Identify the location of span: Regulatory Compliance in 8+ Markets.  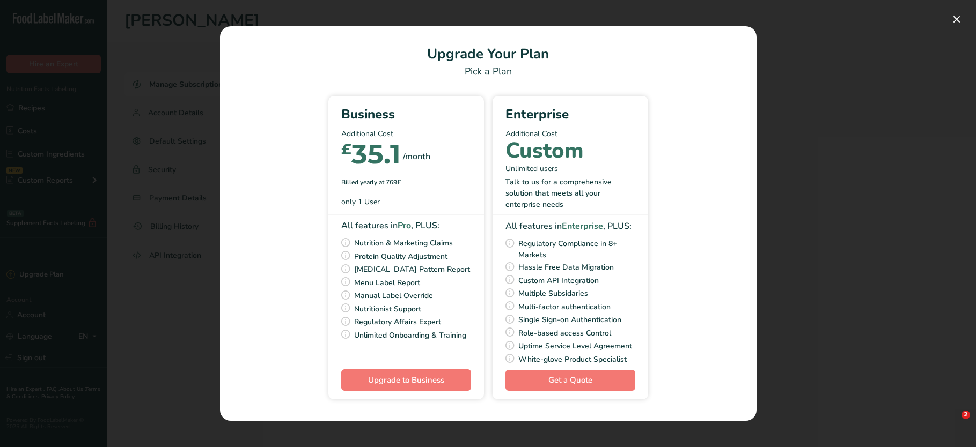
(577, 249).